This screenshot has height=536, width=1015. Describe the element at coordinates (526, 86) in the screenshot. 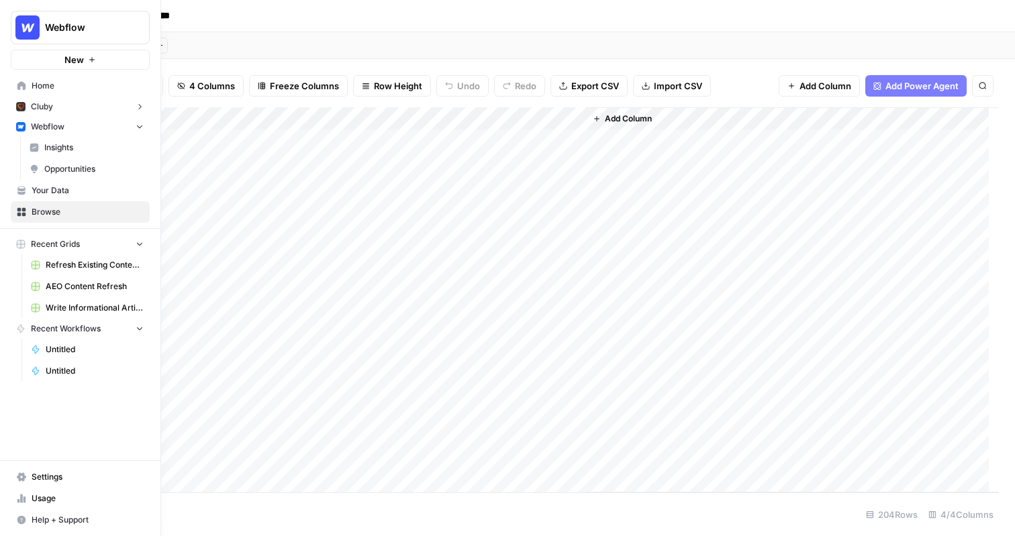

I see `span: Redo` at that location.